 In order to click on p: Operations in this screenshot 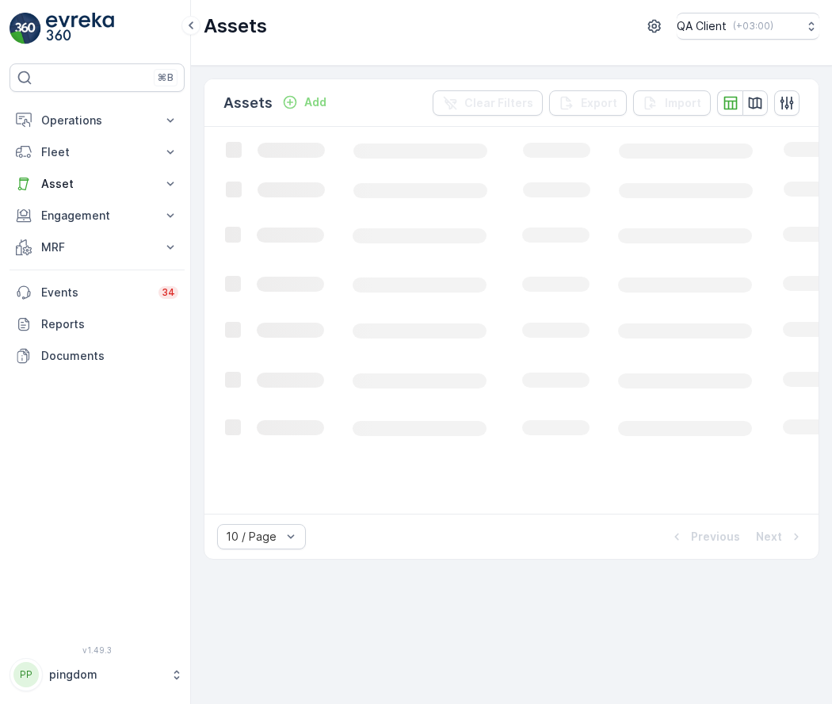, I will do `click(97, 120)`.